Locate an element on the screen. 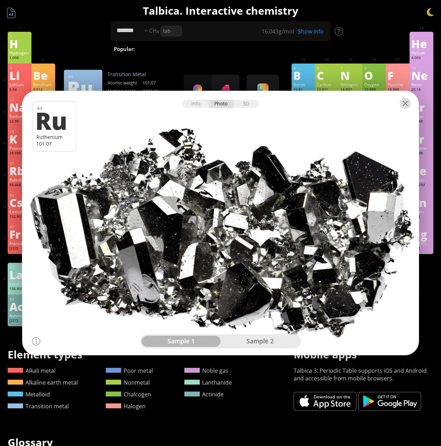 The image size is (441, 446). div: 85.468 is located at coordinates (20, 185).